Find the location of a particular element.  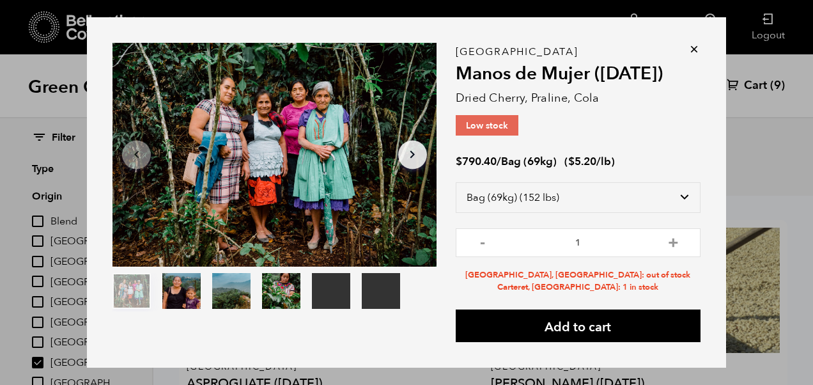

bdi: 5.20 is located at coordinates (582, 161).